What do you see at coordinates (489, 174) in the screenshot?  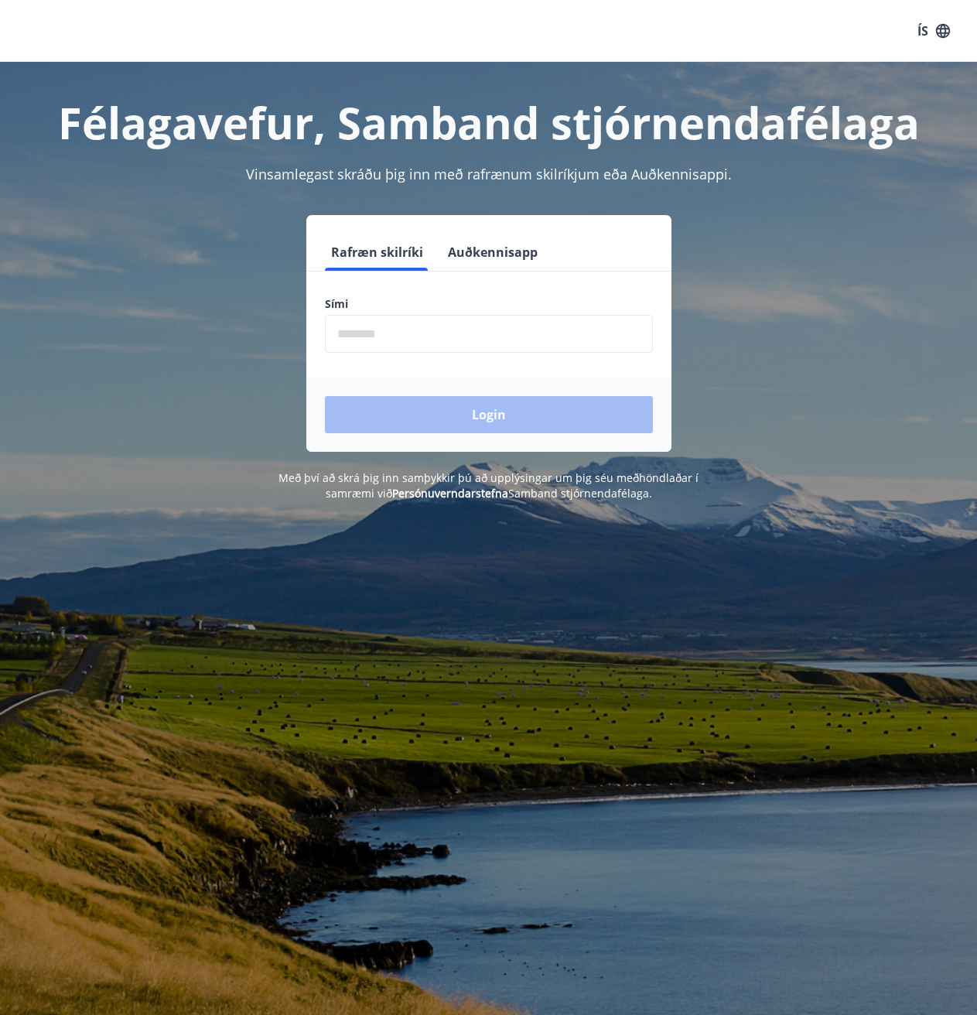 I see `span: Vinsamlegast skráðu þig inn með rafrænum skilríkjum eða Auðkennisappi.` at bounding box center [489, 174].